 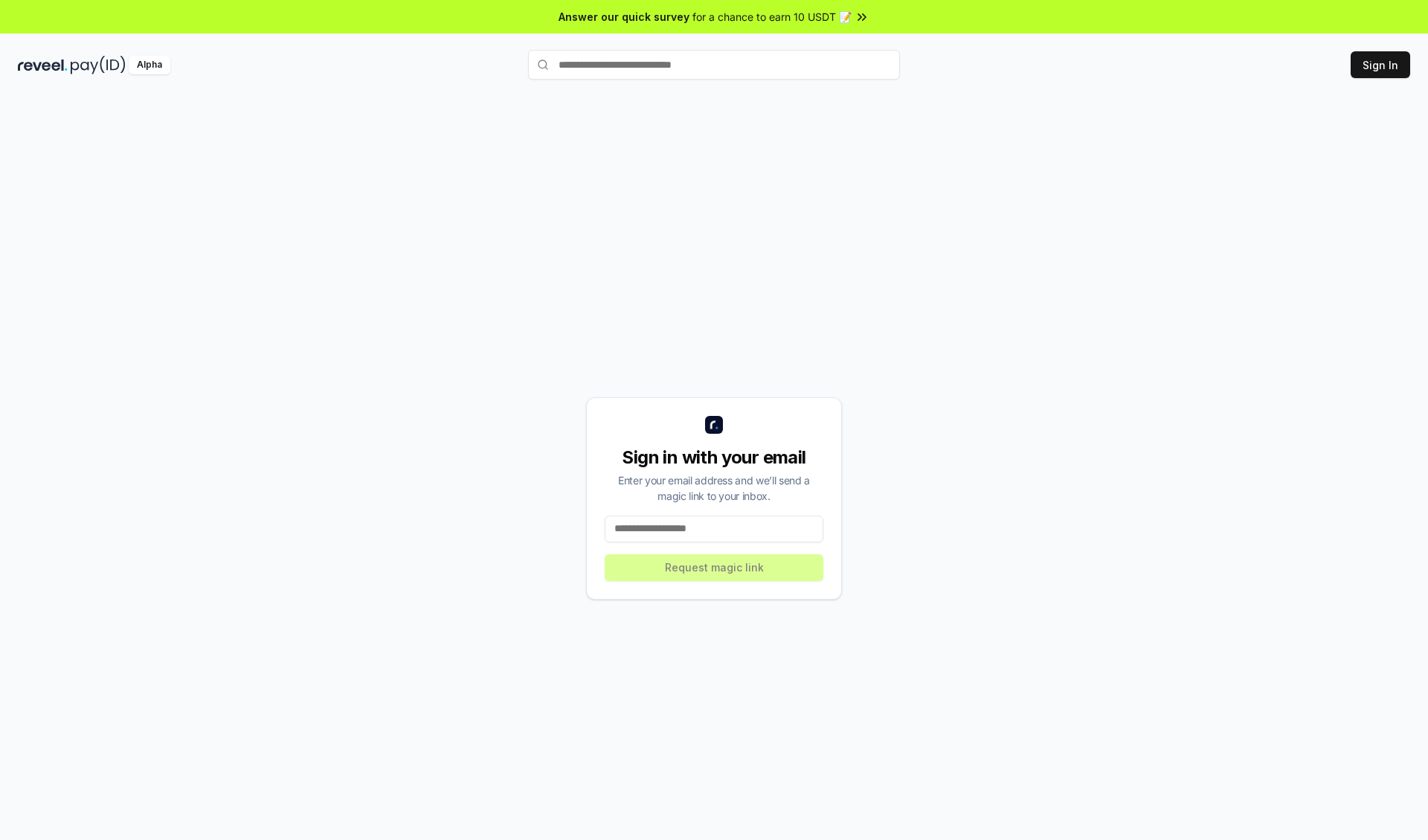 What do you see at coordinates (772, 16) in the screenshot?
I see `span: for a chance to earn 10 USDT 📝` at bounding box center [772, 16].